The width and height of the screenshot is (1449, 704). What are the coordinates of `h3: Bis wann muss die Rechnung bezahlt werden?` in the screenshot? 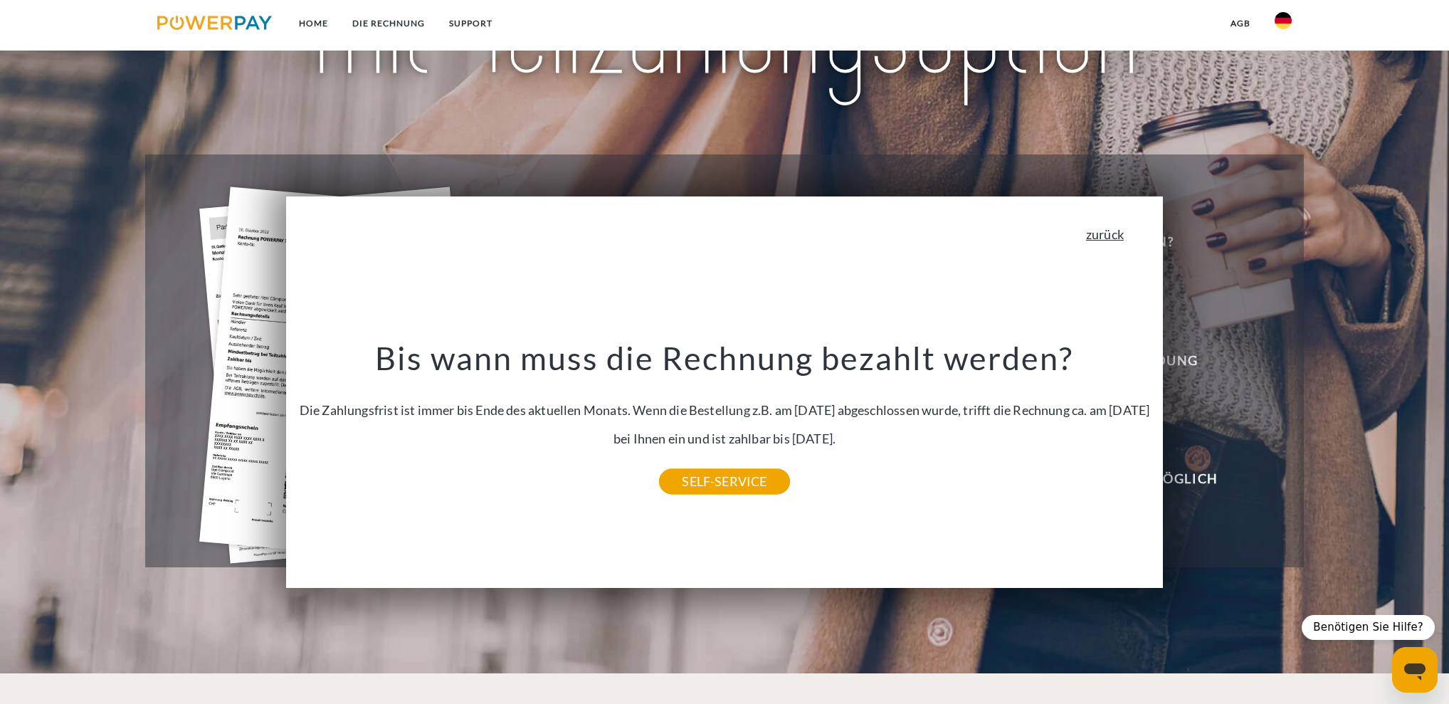 It's located at (725, 358).